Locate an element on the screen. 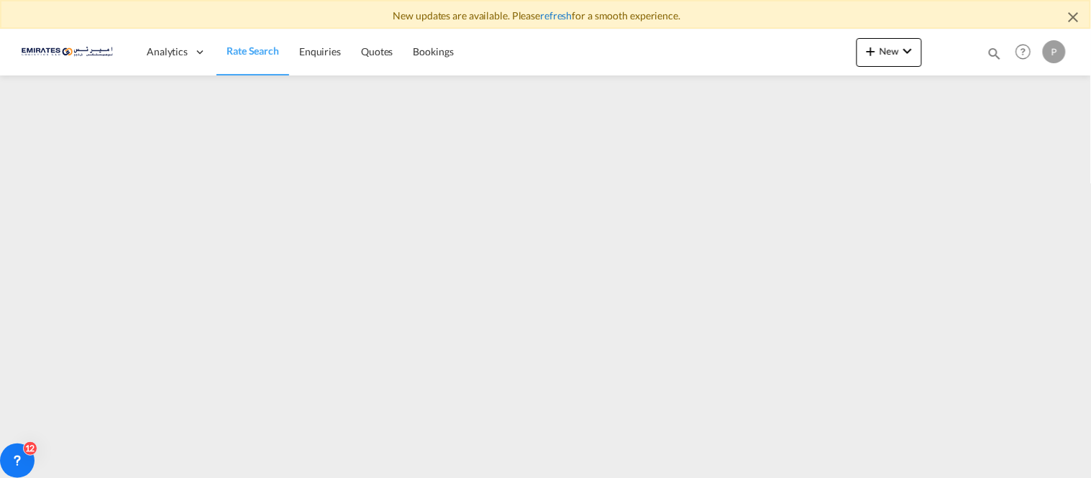 The height and width of the screenshot is (478, 1091). md-icon: icon-magnify is located at coordinates (994, 53).